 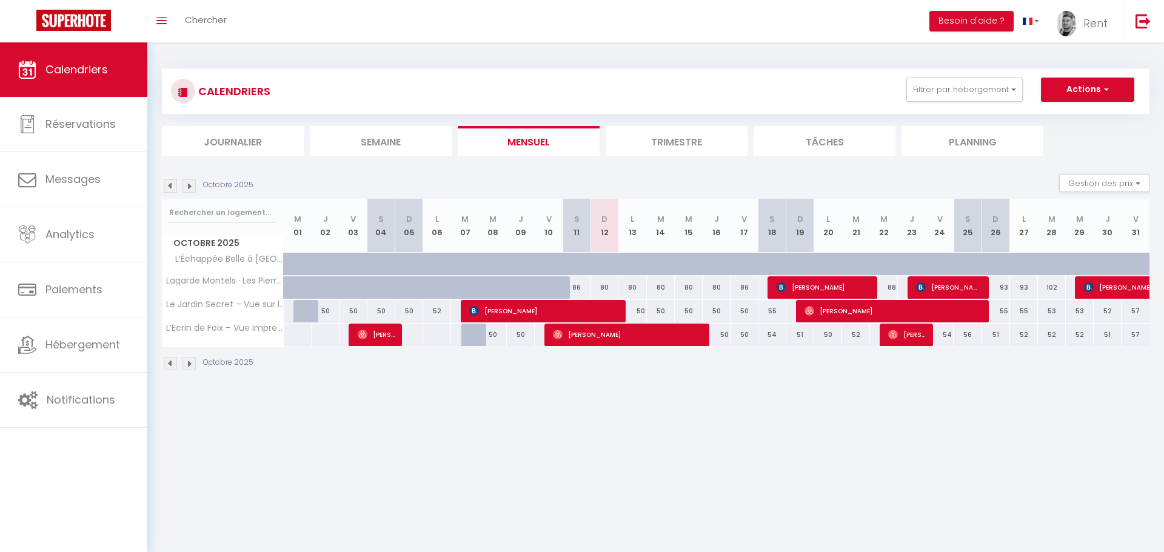 I want to click on th: 21, so click(x=856, y=226).